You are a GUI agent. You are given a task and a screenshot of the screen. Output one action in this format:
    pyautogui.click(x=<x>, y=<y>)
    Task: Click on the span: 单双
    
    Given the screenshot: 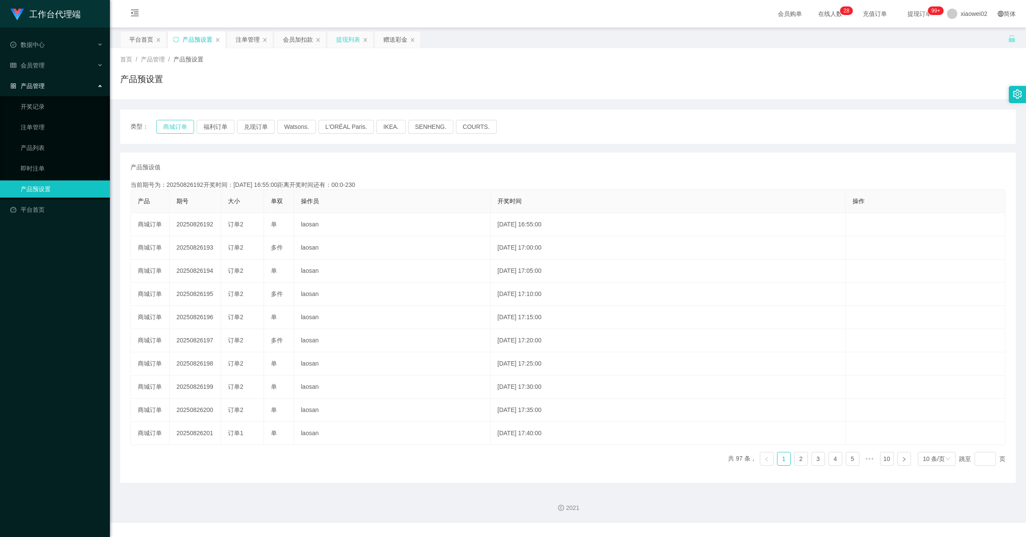 What is the action you would take?
    pyautogui.click(x=277, y=201)
    